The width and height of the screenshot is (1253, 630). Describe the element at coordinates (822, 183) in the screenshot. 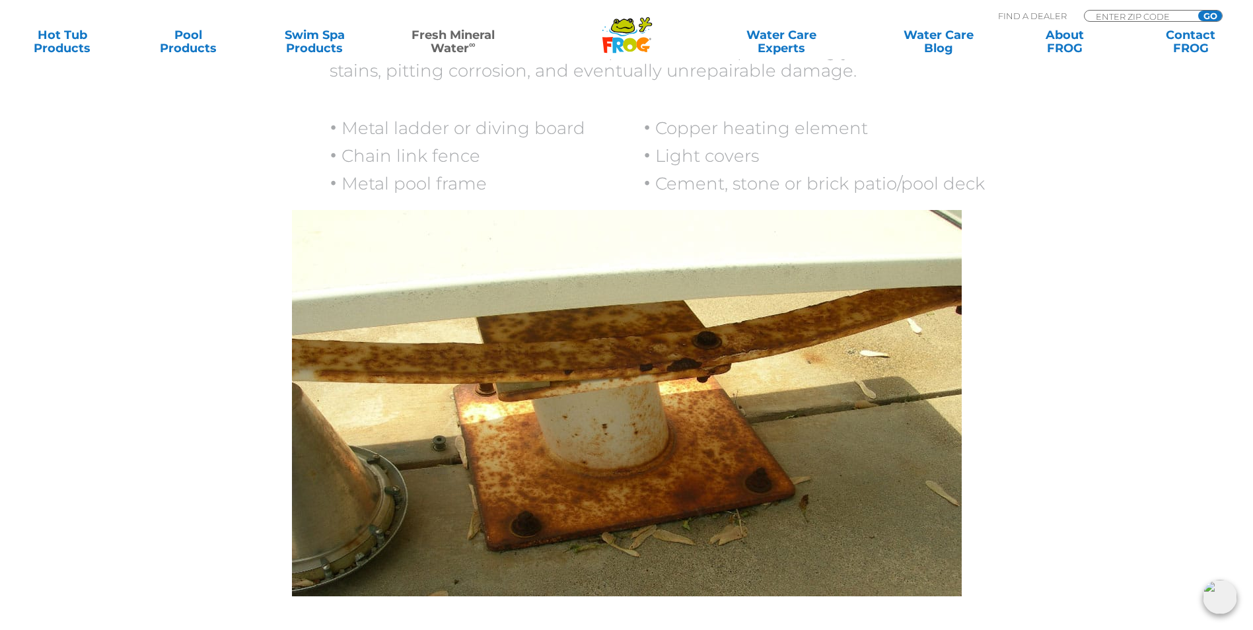

I see `li: Cement, stone or brick patio/pool deck` at that location.